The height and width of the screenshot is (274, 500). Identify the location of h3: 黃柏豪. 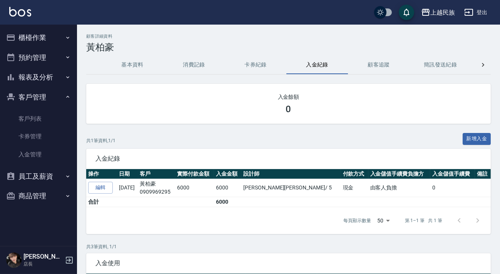
(288, 47).